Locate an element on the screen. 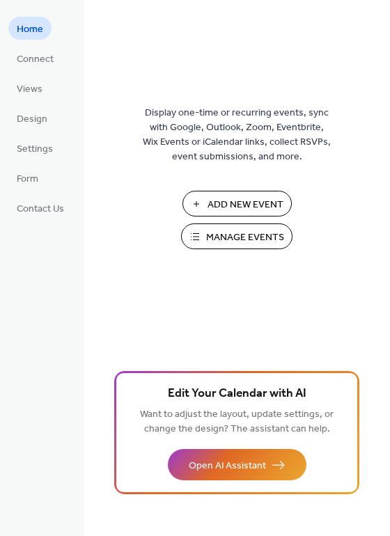 The width and height of the screenshot is (390, 536). span: Design is located at coordinates (32, 119).